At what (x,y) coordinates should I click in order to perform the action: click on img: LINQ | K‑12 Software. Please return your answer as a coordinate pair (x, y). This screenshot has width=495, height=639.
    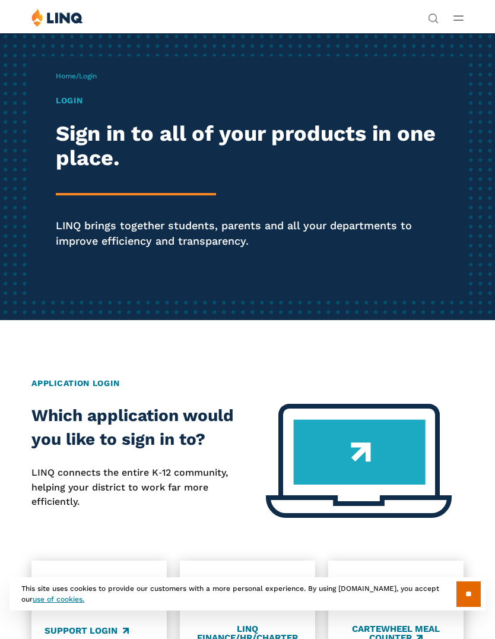
    Looking at the image, I should click on (57, 17).